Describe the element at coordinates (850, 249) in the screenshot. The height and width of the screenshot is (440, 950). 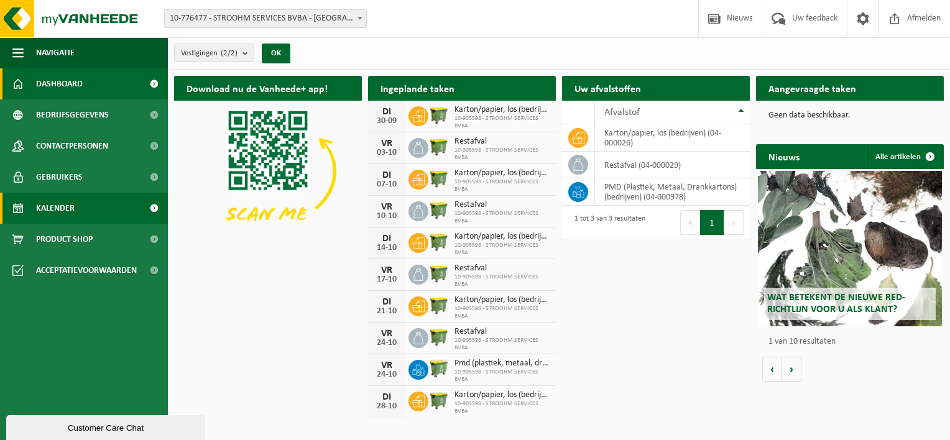
I see `a: Wat betekent de nieuwe RED-richtlijn voor u als klant?` at that location.